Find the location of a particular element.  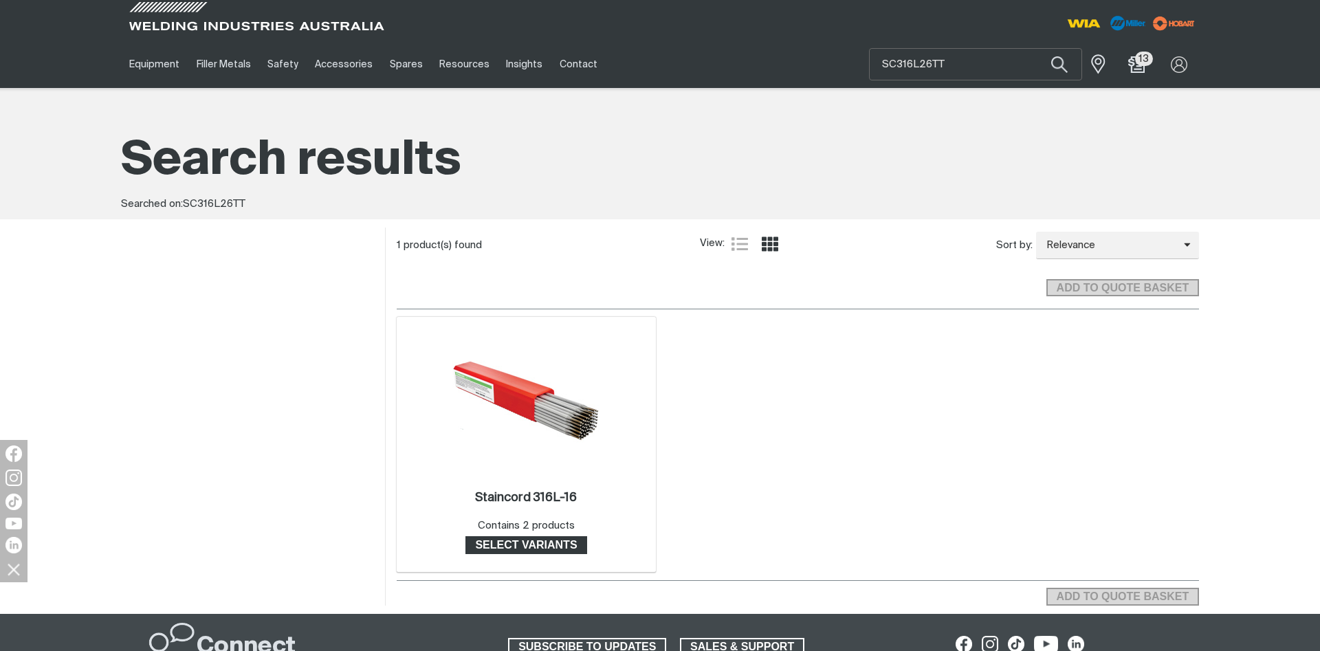

img: Instagram is located at coordinates (14, 478).